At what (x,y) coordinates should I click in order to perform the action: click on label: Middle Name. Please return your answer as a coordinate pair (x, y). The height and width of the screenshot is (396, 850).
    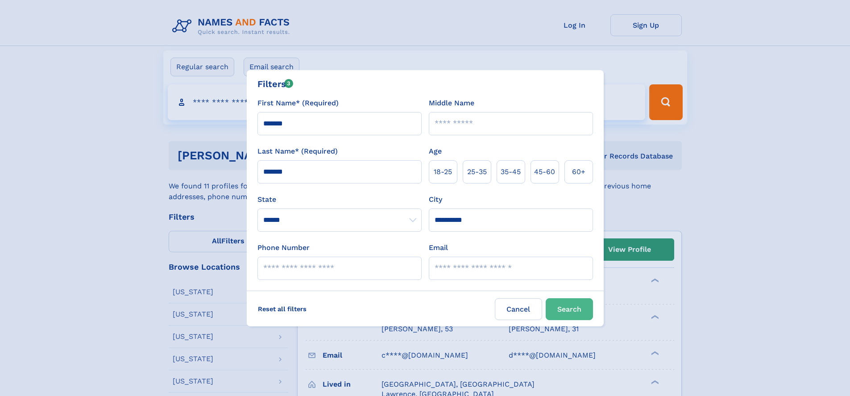
    Looking at the image, I should click on (452, 103).